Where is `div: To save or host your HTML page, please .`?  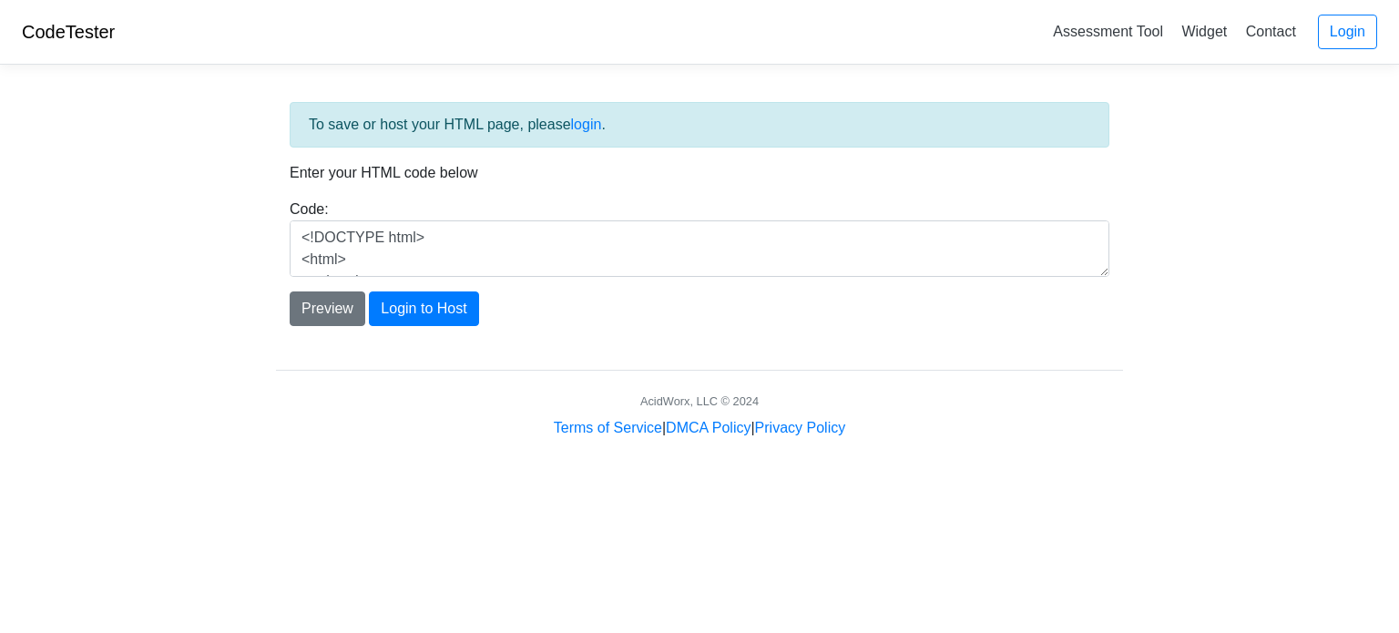 div: To save or host your HTML page, please . is located at coordinates (699, 125).